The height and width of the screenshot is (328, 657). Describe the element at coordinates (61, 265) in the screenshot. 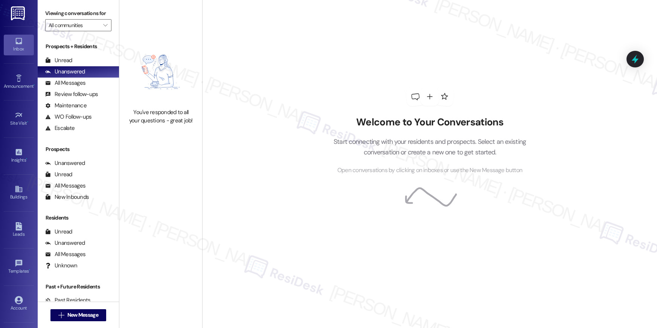

I see `div: Unknown` at that location.